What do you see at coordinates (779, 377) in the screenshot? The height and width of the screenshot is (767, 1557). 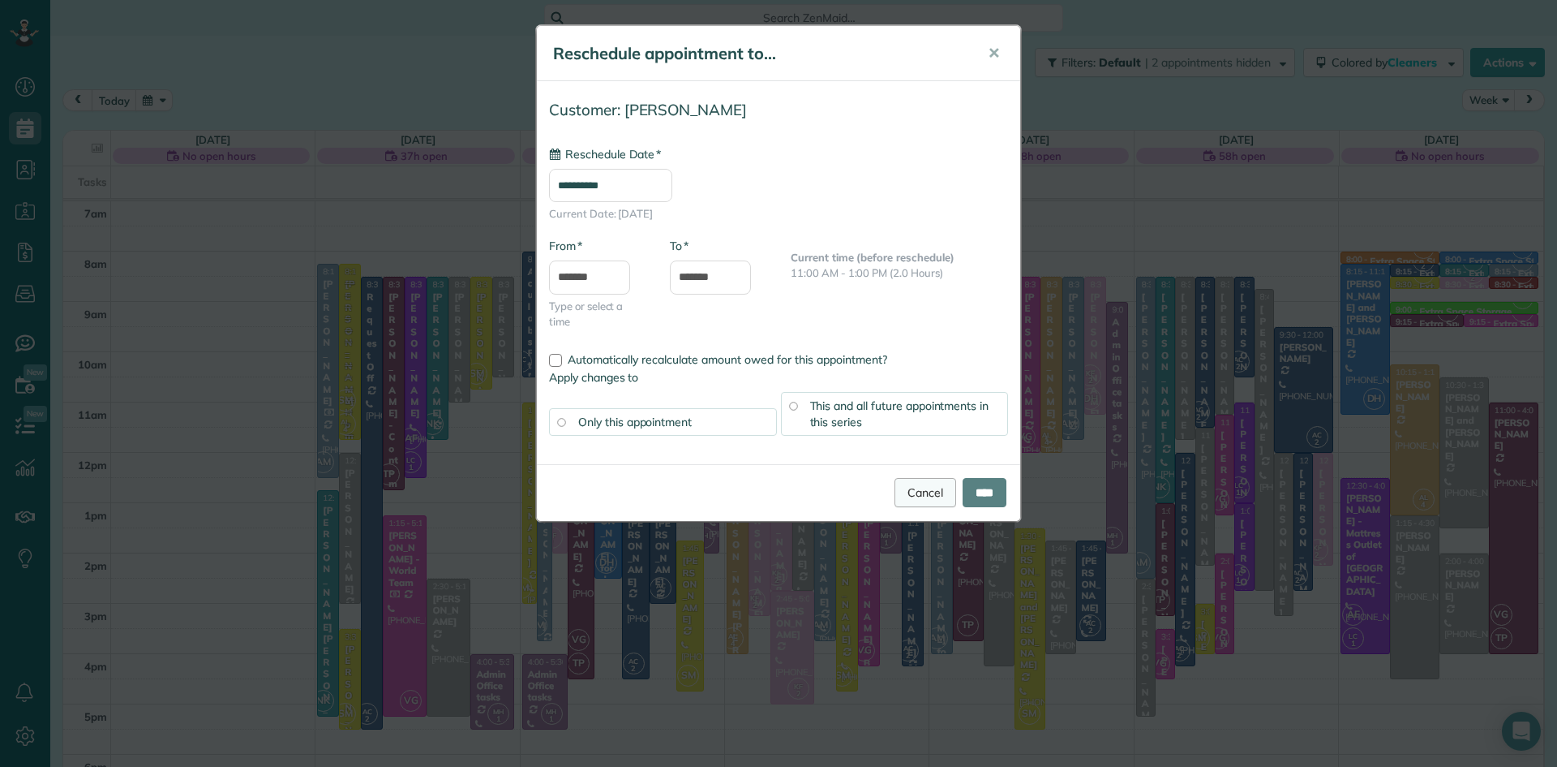 I see `label: Apply changes to` at bounding box center [779, 377].